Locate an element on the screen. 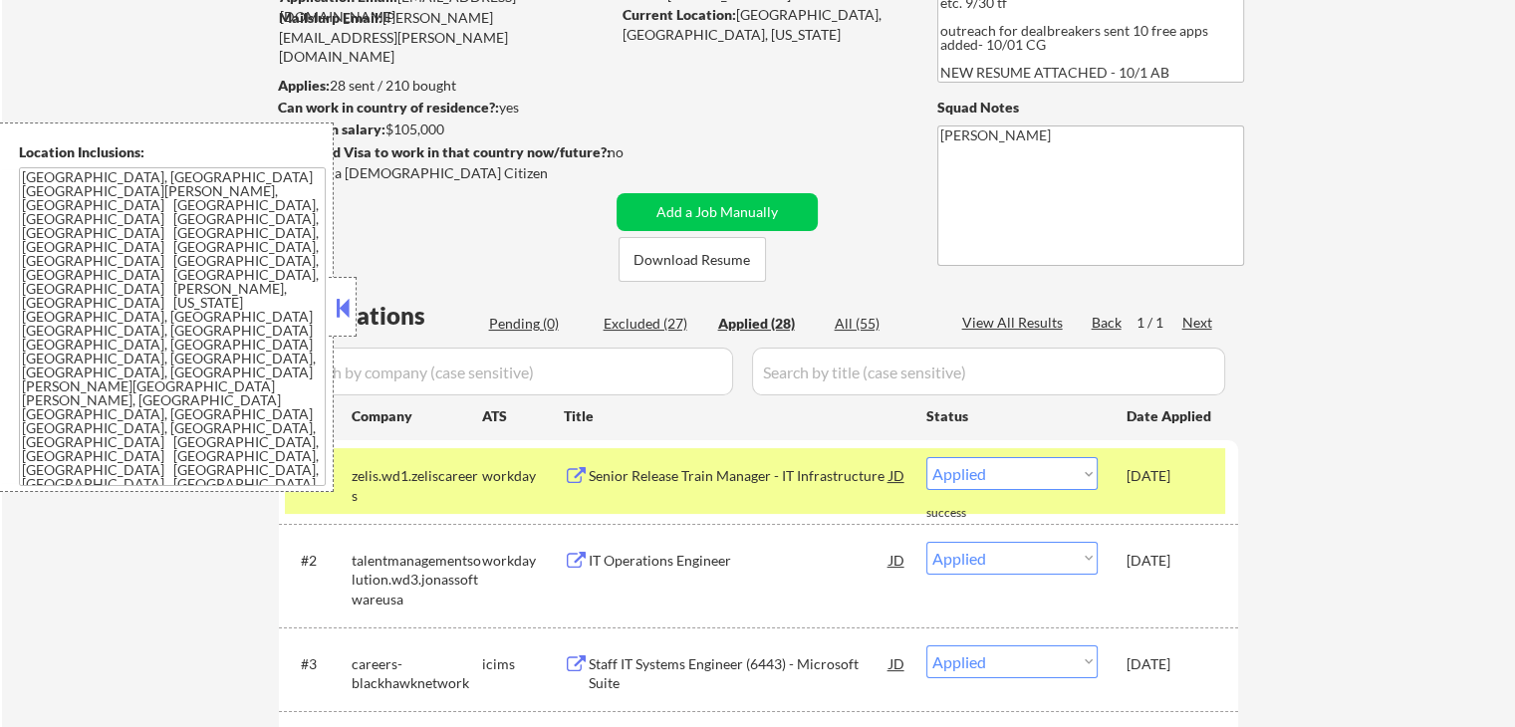 This screenshot has height=727, width=1515. div: Company is located at coordinates (416, 416).